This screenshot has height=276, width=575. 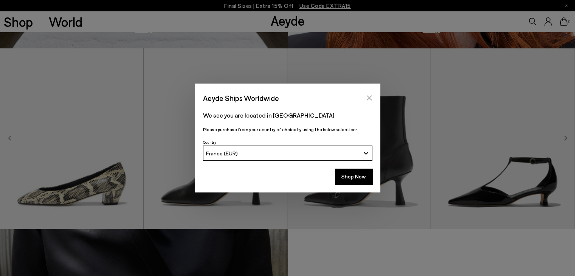 I want to click on p: Please purchase from your country of choice by using the below selection:, so click(x=288, y=129).